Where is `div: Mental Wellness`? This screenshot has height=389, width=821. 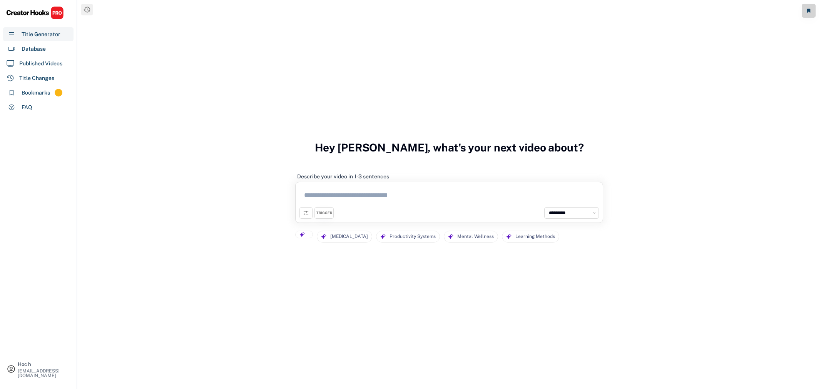
div: Mental Wellness is located at coordinates (475, 237).